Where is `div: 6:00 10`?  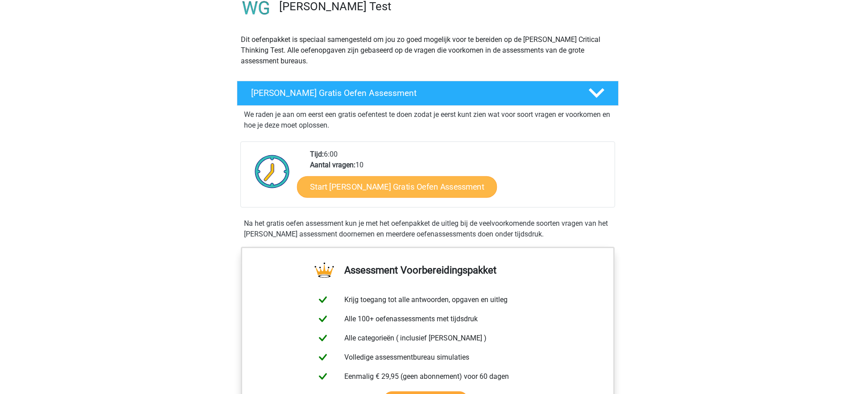
div: 6:00 10 is located at coordinates (458, 178).